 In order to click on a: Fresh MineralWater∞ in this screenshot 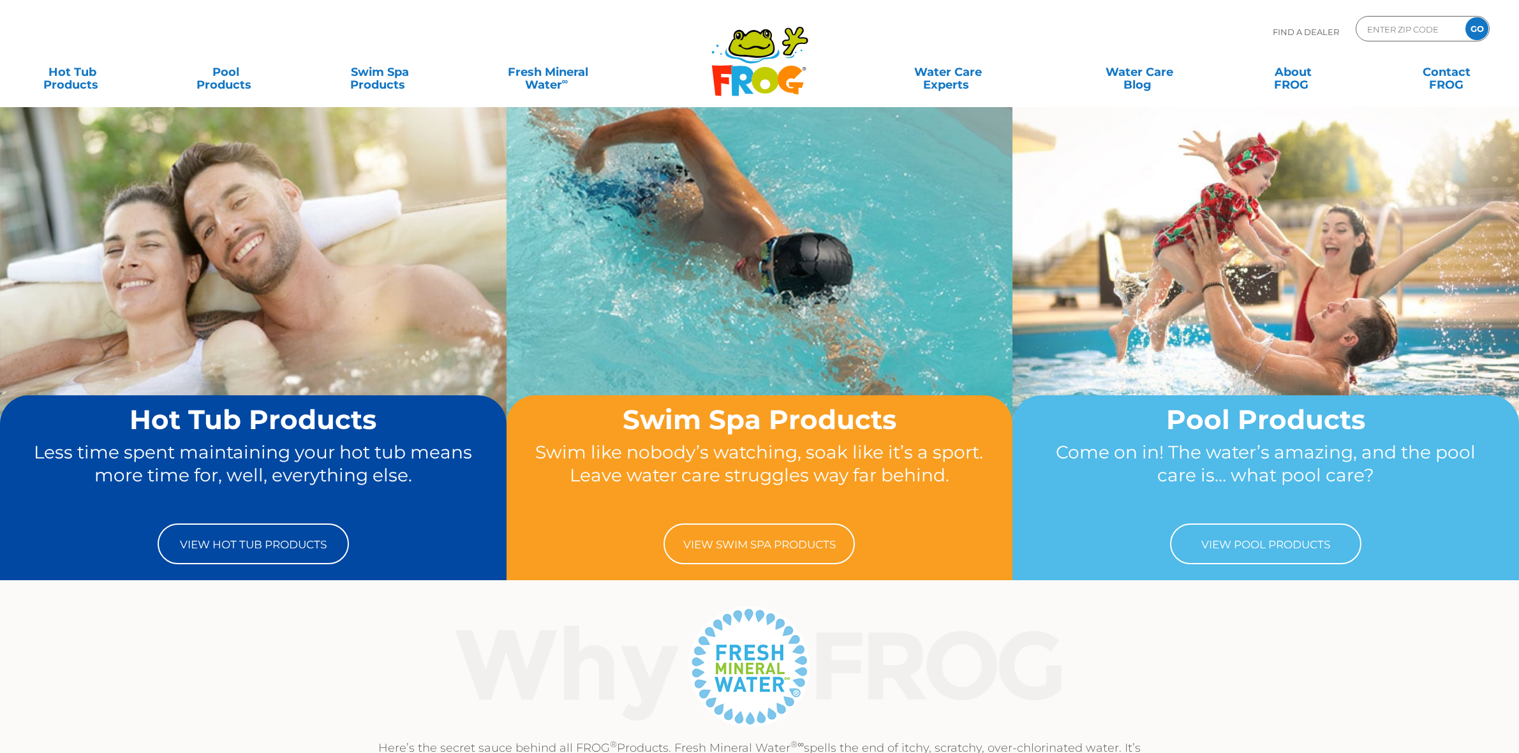, I will do `click(548, 72)`.